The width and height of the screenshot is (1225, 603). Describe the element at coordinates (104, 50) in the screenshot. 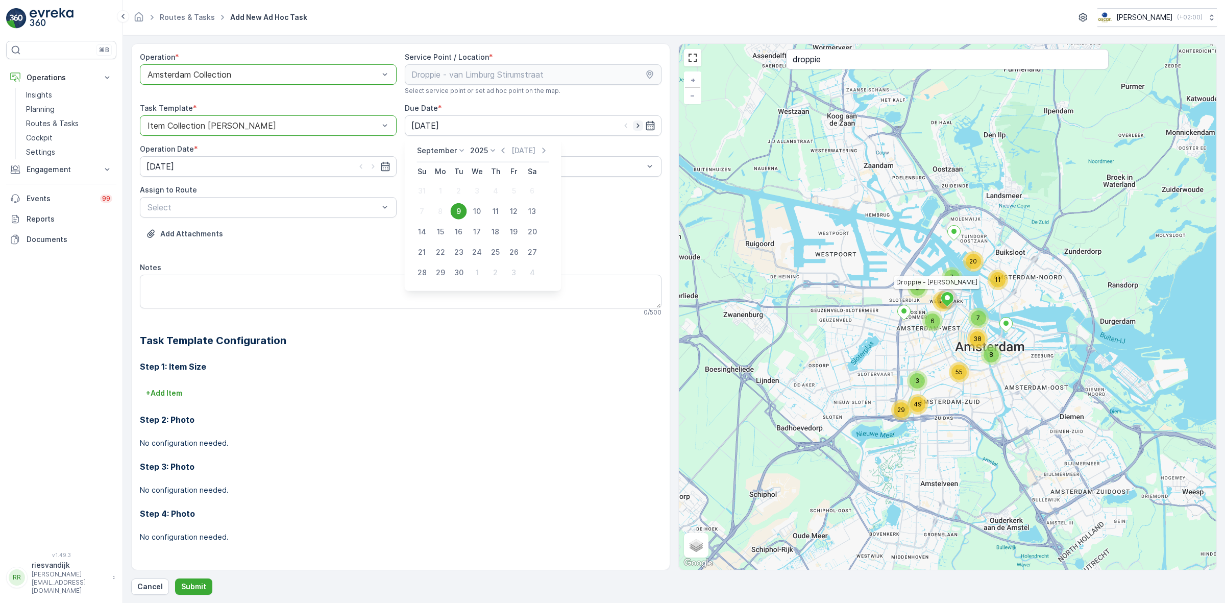

I see `p: ⌘B` at that location.